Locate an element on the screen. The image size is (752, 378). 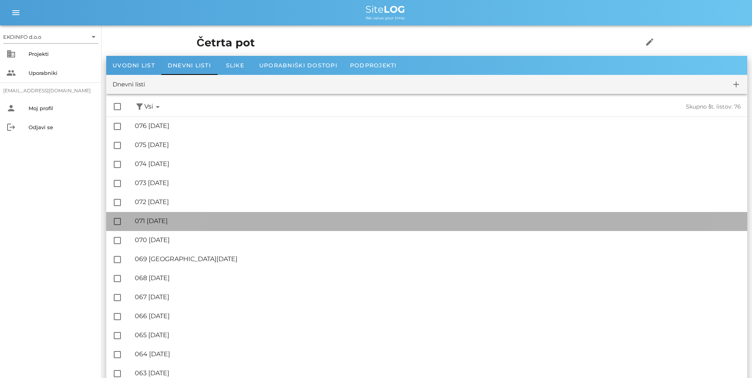
i: menu is located at coordinates (16, 13).